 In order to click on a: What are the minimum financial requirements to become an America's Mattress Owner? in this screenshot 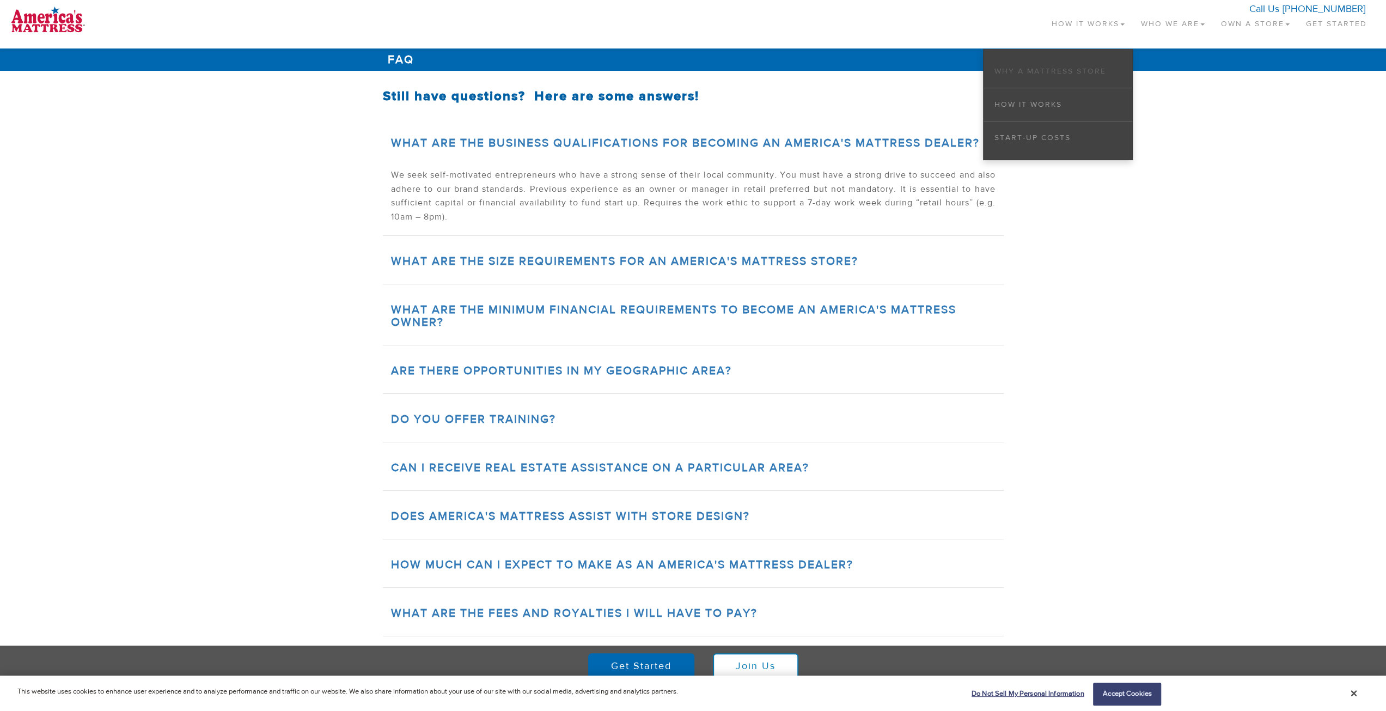, I will do `click(674, 316)`.